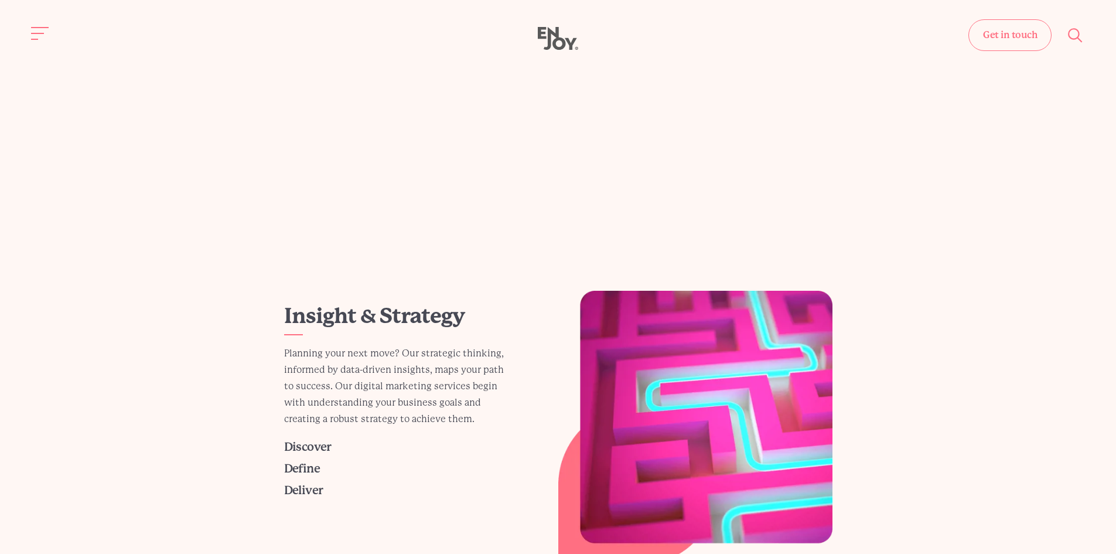  What do you see at coordinates (1010, 35) in the screenshot?
I see `a: Get in touch` at bounding box center [1010, 35].